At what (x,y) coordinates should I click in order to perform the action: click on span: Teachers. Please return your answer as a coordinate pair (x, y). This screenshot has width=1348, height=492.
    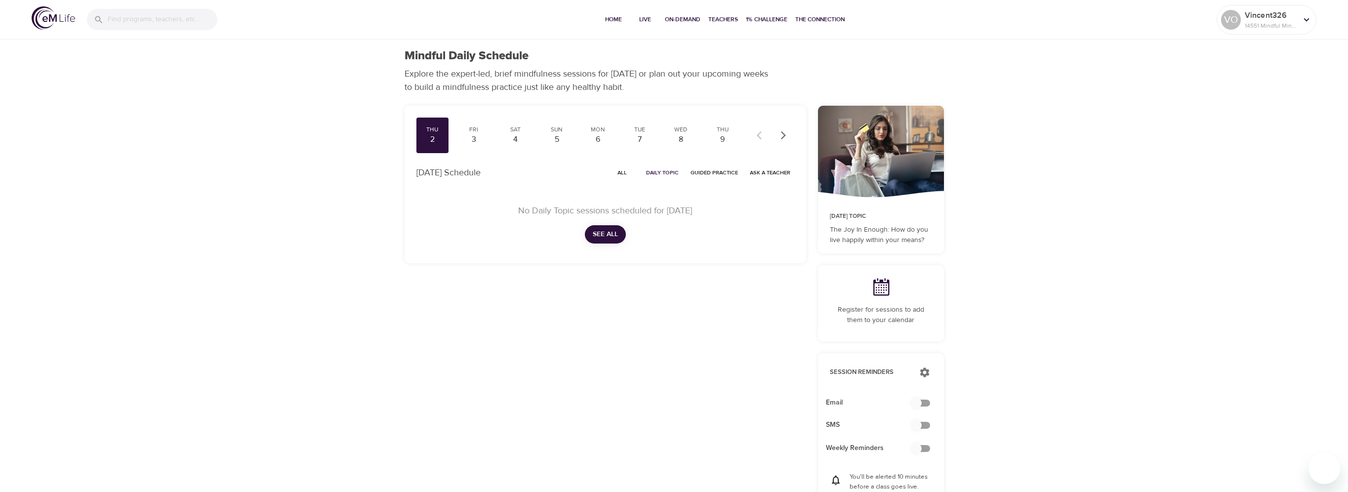
    Looking at the image, I should click on (723, 19).